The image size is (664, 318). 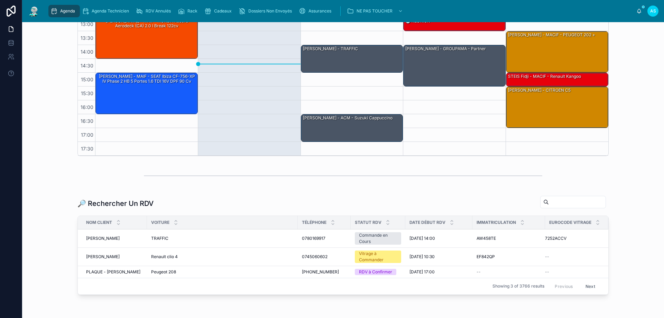 I want to click on div: RDV à Confirmer, so click(x=375, y=272).